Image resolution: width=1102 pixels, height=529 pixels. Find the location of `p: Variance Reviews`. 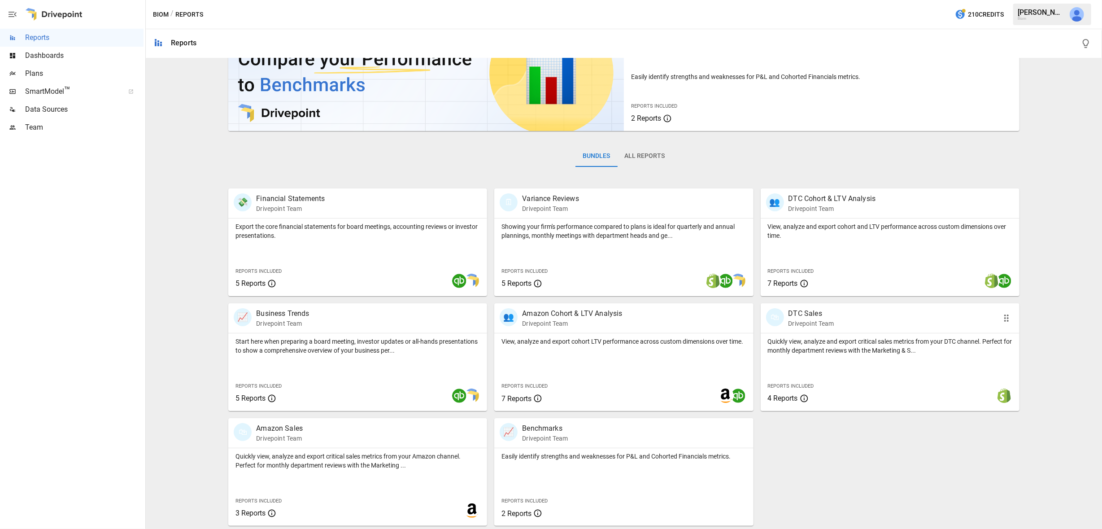

p: Variance Reviews is located at coordinates (550, 199).